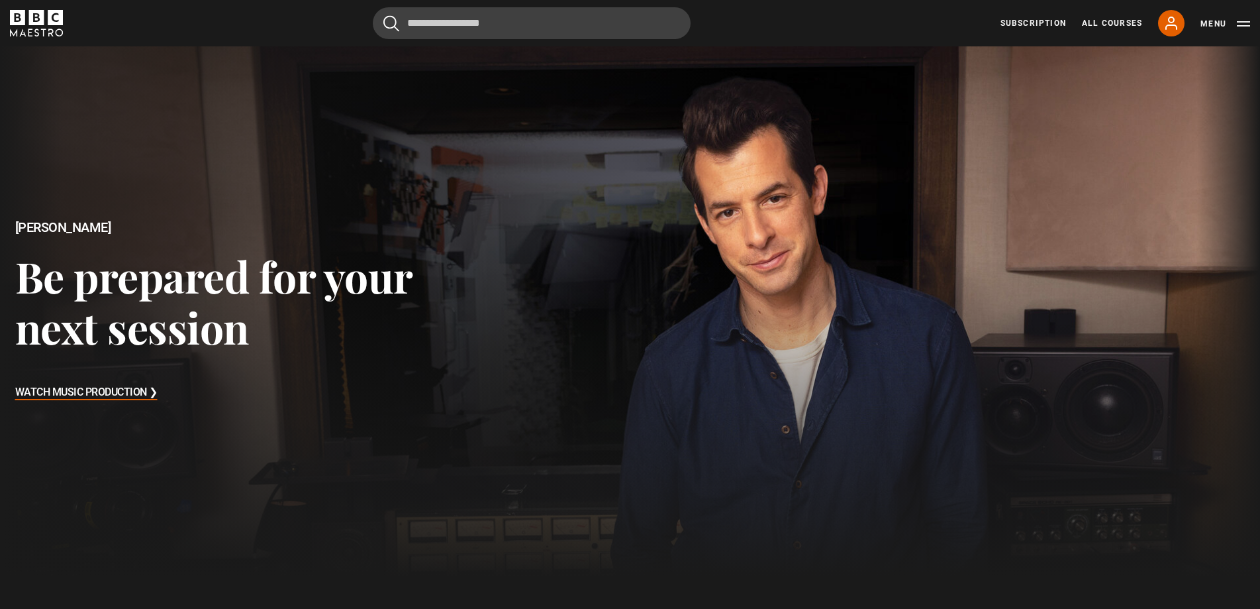 The width and height of the screenshot is (1260, 609). I want to click on input: Search, so click(532, 23).